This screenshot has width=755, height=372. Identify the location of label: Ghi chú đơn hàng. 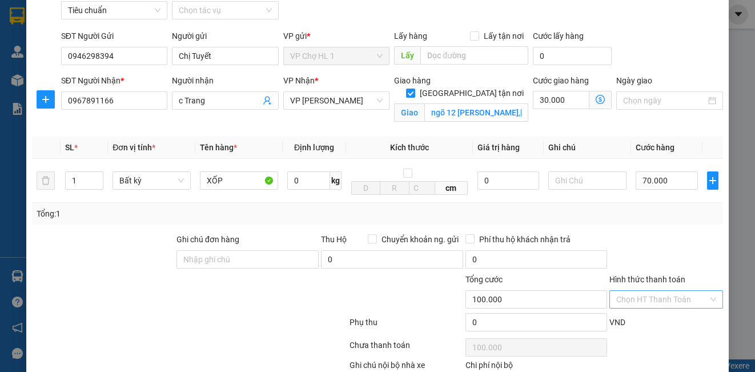
(208, 239).